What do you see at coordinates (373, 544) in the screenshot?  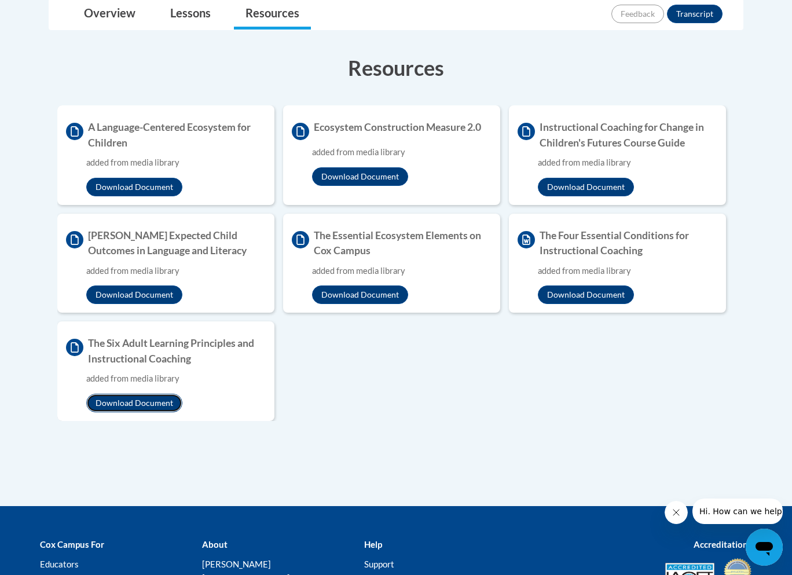 I see `b: Help` at bounding box center [373, 544].